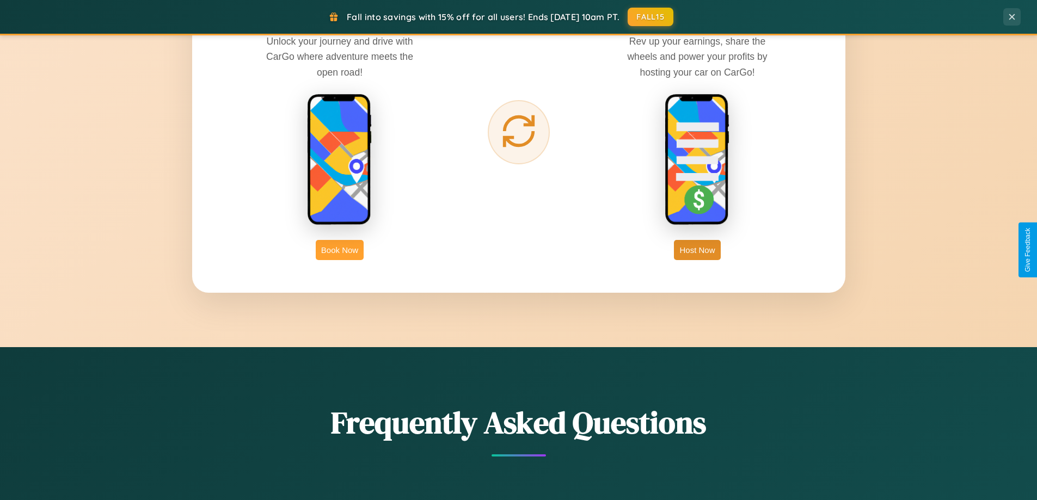 Image resolution: width=1037 pixels, height=500 pixels. What do you see at coordinates (698, 160) in the screenshot?
I see `img: host phone` at bounding box center [698, 160].